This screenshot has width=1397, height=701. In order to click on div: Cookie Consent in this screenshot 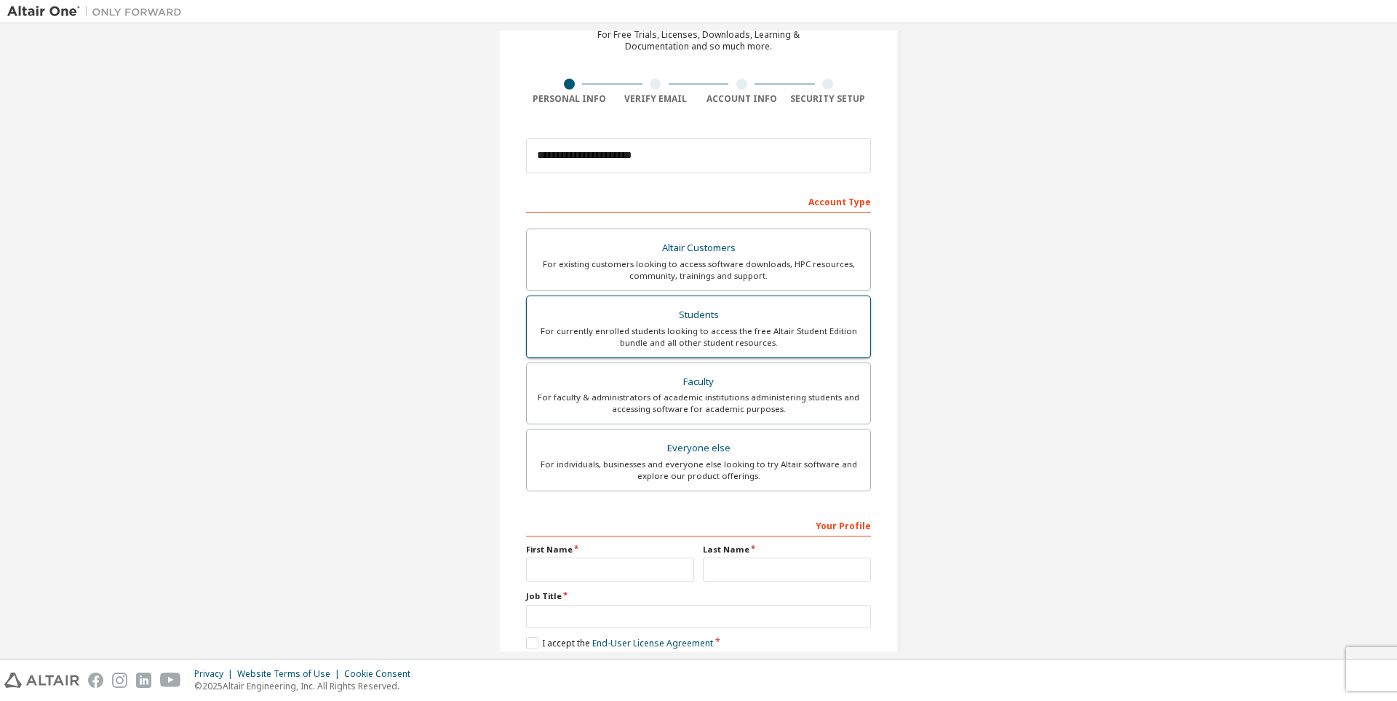, I will do `click(381, 674)`.